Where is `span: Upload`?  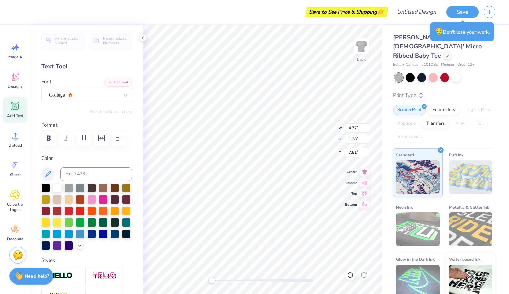 span: Upload is located at coordinates (15, 145).